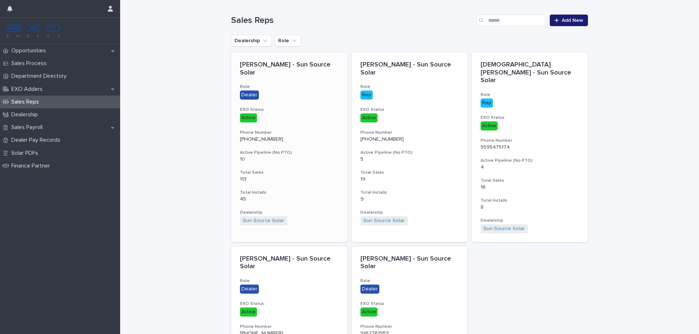 This screenshot has height=334, width=699. I want to click on img: FKS5r6ZBThi8E5hshIGi, so click(33, 31).